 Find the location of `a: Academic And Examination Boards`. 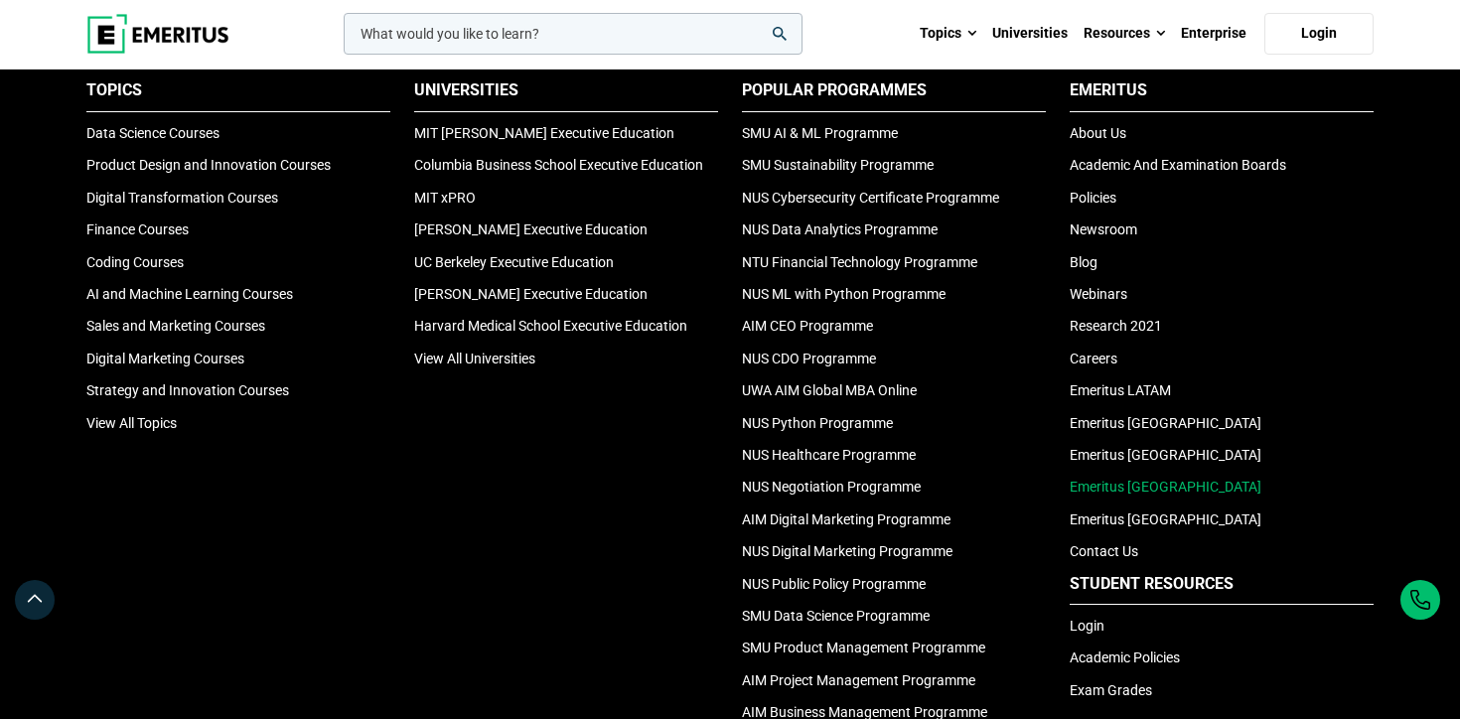

a: Academic And Examination Boards is located at coordinates (1178, 165).